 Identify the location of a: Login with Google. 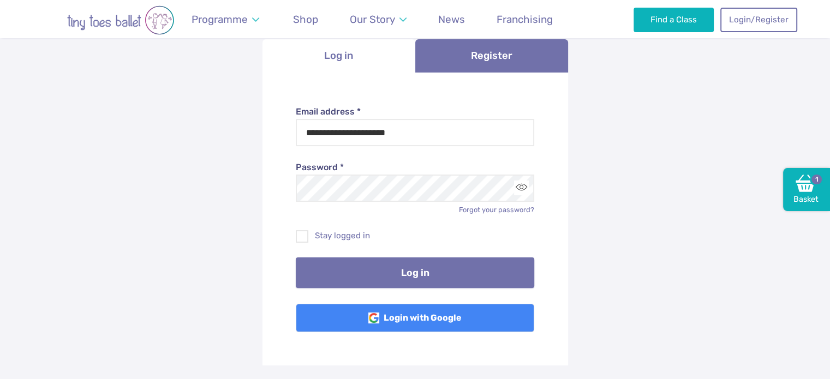
(415, 318).